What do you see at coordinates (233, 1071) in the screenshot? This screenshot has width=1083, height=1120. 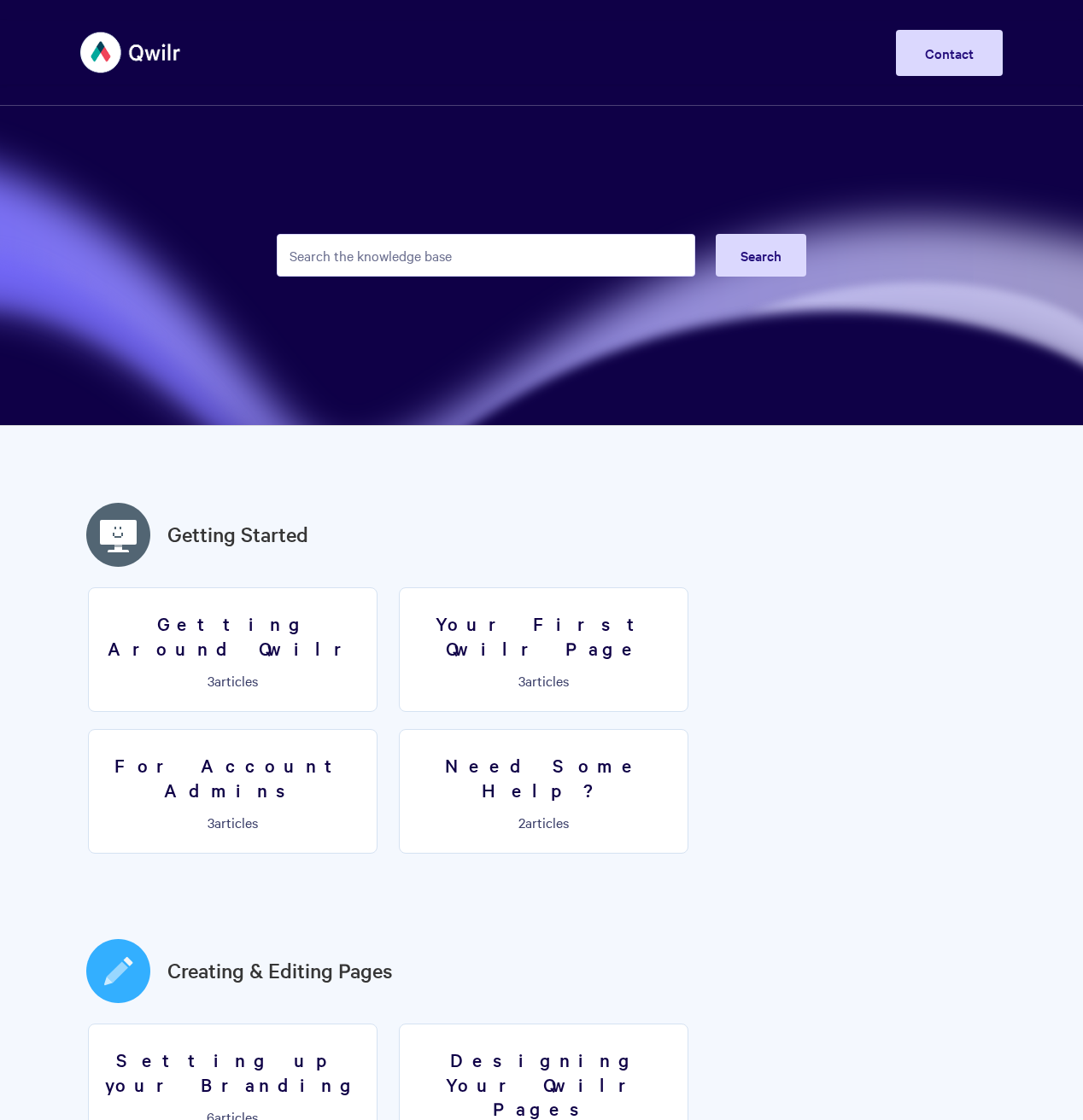 I see `h3: Setting up your Branding` at bounding box center [233, 1071].